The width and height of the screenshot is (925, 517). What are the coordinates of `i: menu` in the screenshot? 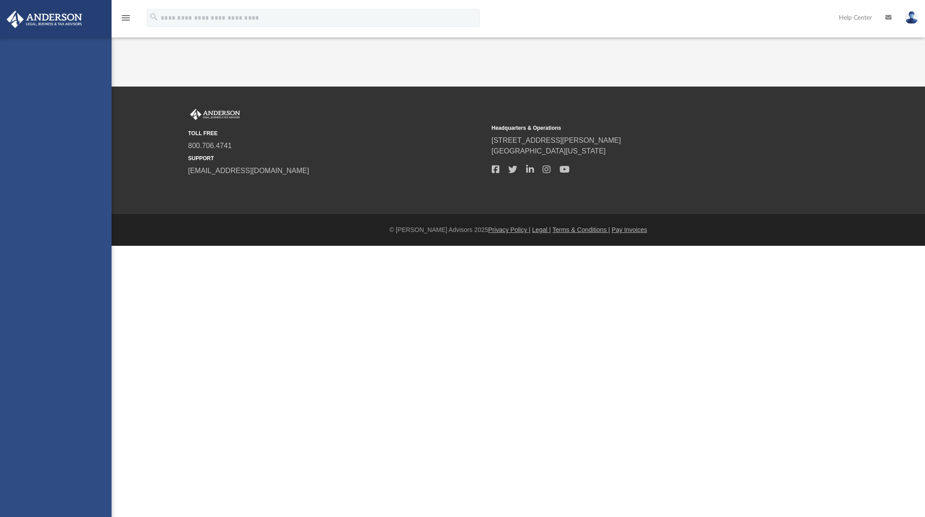 It's located at (126, 18).